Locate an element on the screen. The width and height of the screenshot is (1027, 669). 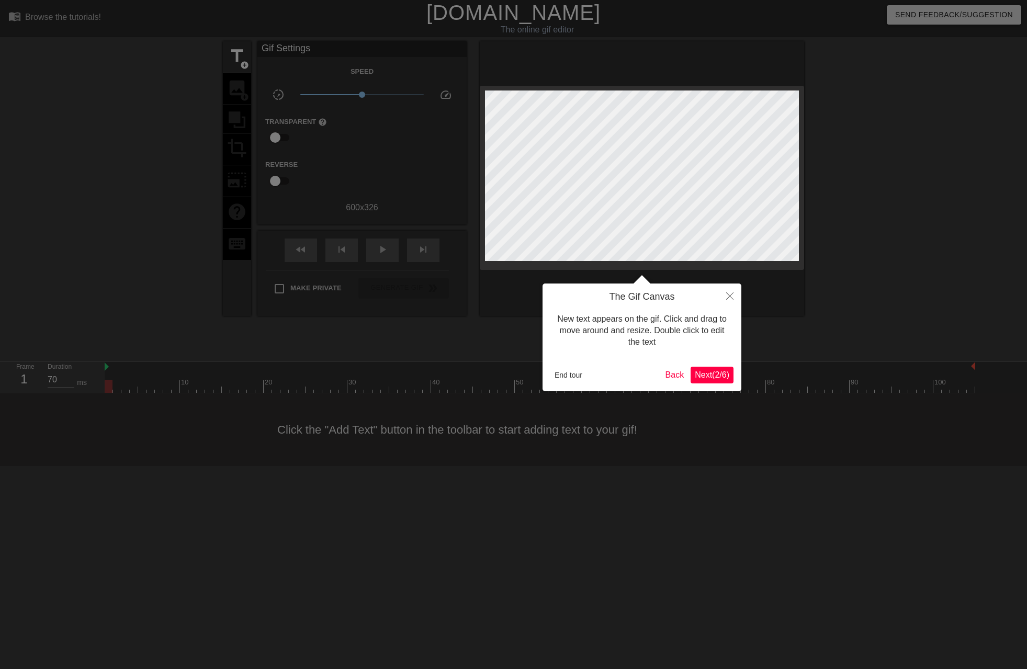
h4: The Gif Canvas is located at coordinates (642, 297).